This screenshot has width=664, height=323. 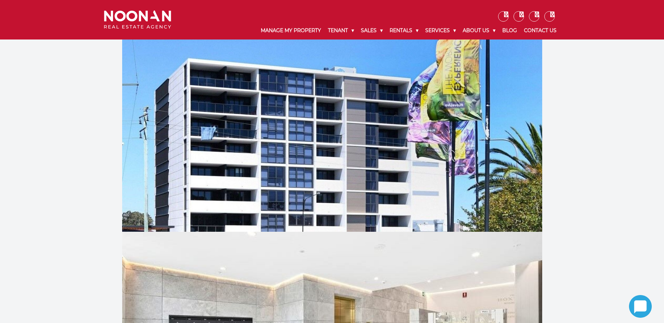 I want to click on a: Blog, so click(x=509, y=30).